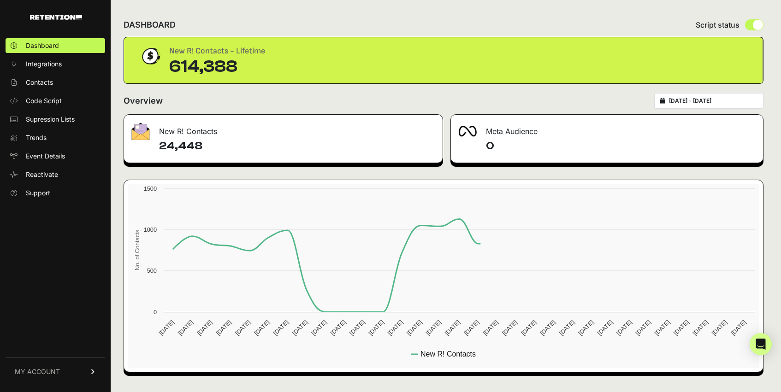 This screenshot has height=392, width=781. Describe the element at coordinates (137, 250) in the screenshot. I see `text: No. of Contacts` at that location.